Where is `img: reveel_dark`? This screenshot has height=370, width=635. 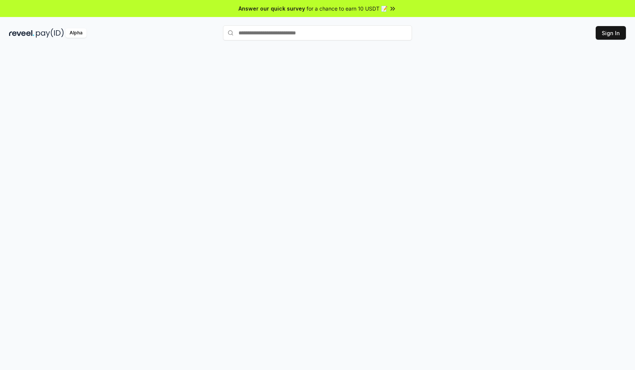 img: reveel_dark is located at coordinates (22, 33).